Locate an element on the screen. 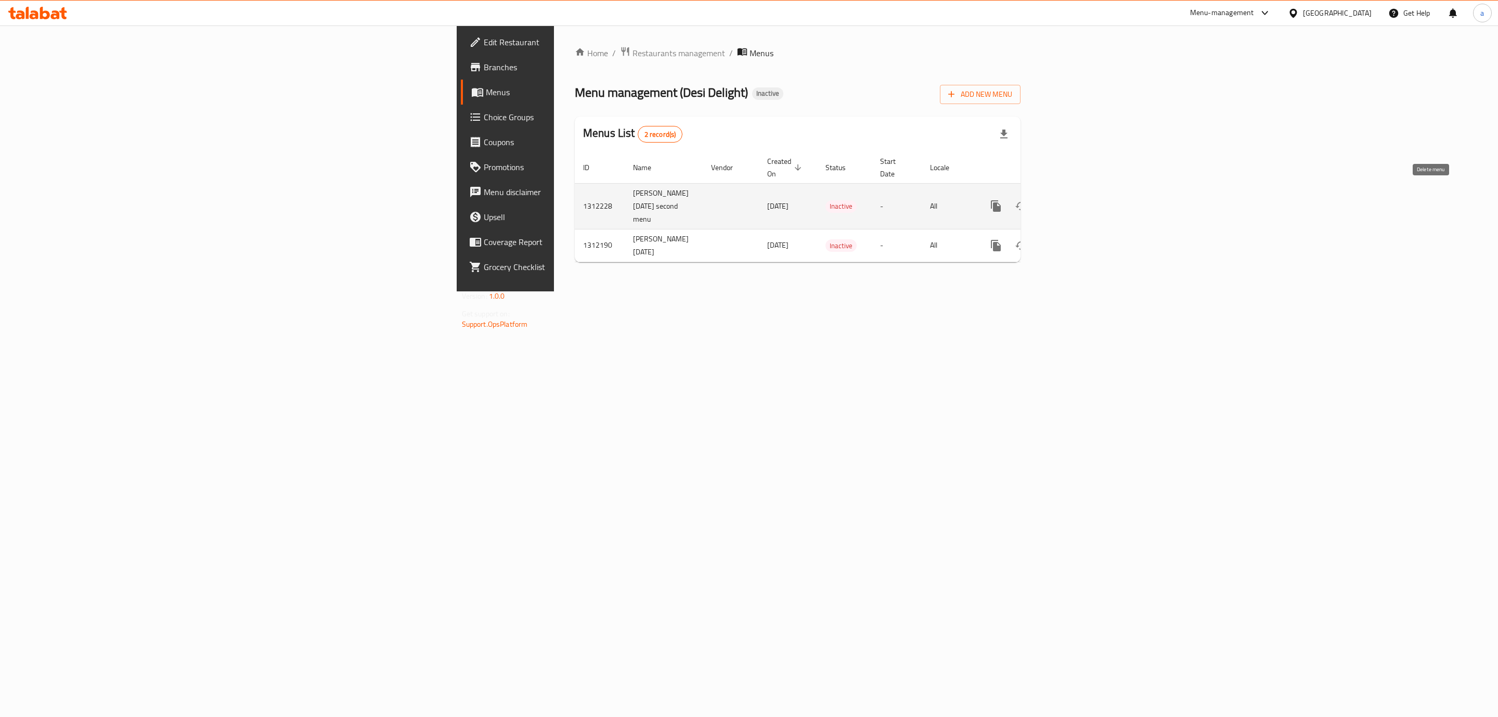 This screenshot has height=717, width=1498. span: Version: is located at coordinates (474, 296).